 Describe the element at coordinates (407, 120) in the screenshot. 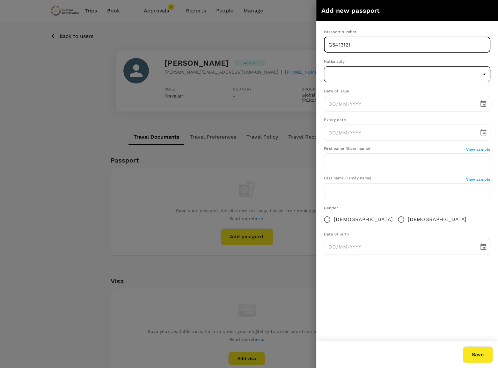

I see `div: Expiry date` at that location.